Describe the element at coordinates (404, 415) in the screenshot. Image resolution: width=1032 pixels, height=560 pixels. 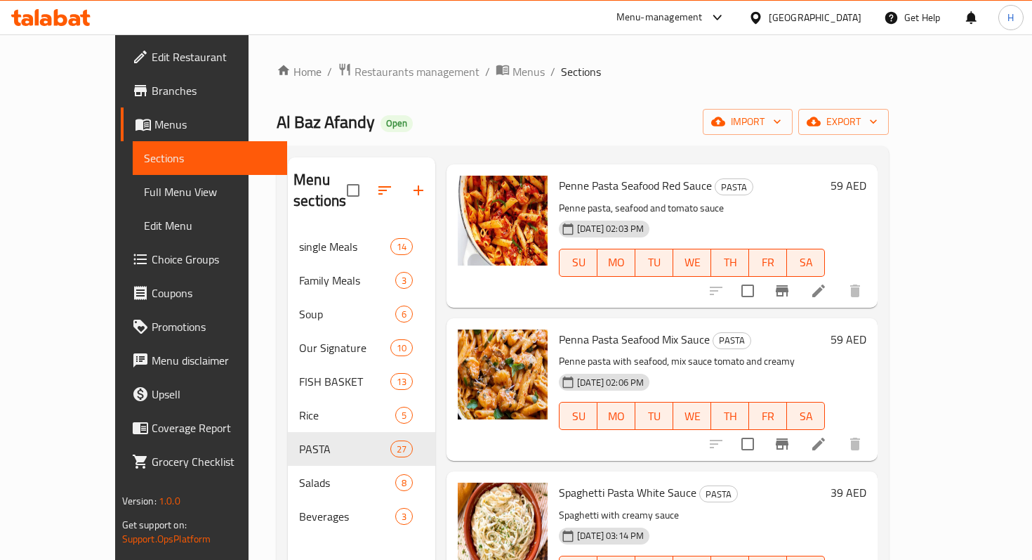
I see `span: 5` at that location.